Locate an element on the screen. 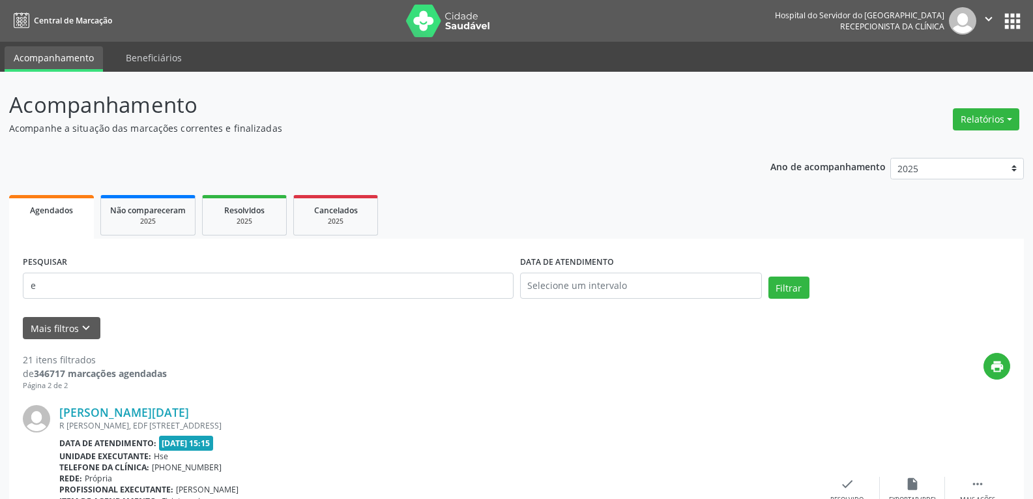 This screenshot has width=1033, height=499. span: Própria is located at coordinates (98, 478).